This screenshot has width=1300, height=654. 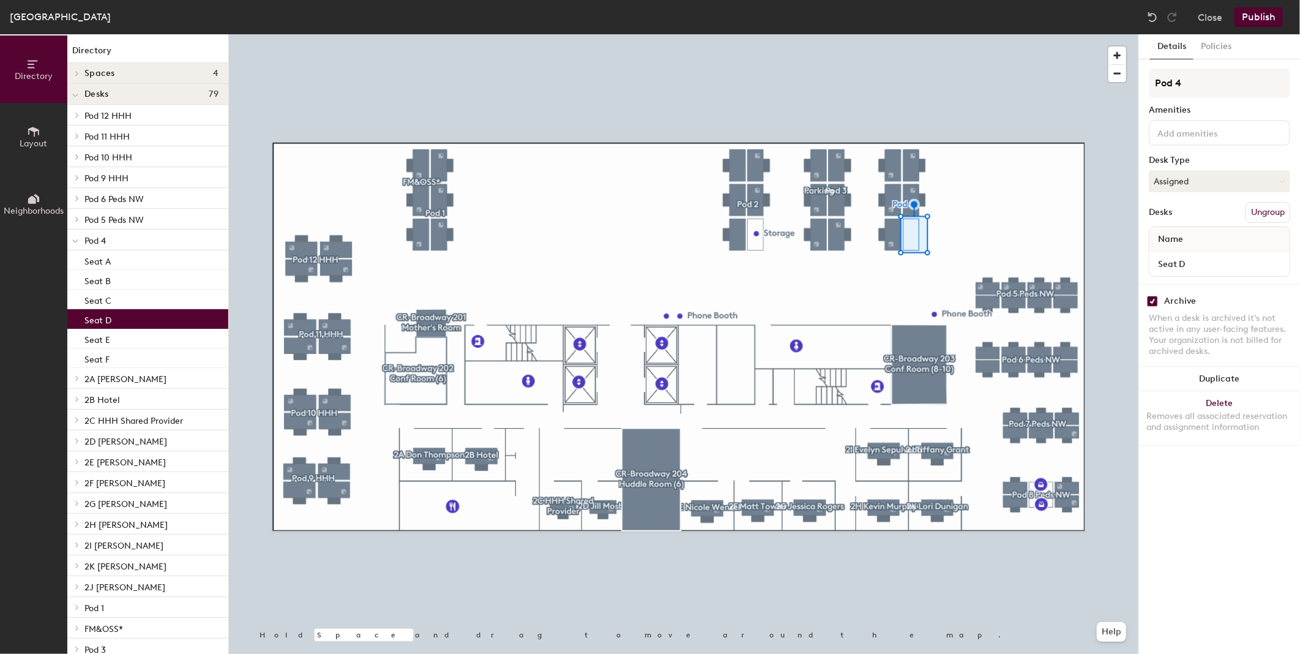 What do you see at coordinates (107, 178) in the screenshot?
I see `span: Pod 9 HHH` at bounding box center [107, 178].